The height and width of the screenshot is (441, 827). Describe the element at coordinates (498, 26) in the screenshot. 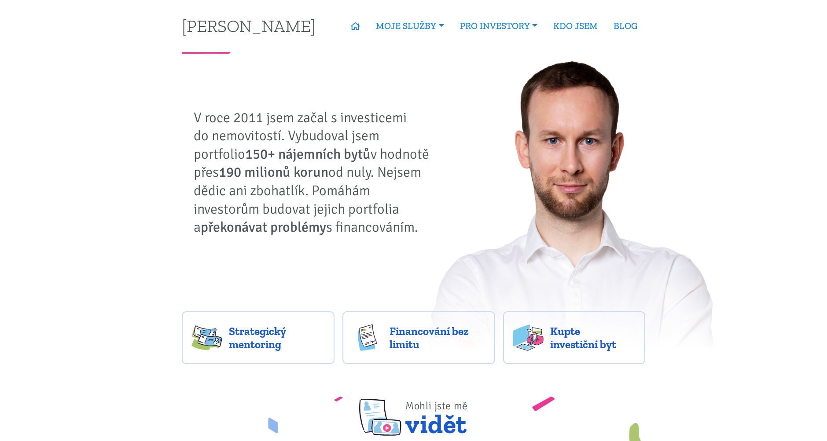

I see `a: PRO INVESTORY` at that location.